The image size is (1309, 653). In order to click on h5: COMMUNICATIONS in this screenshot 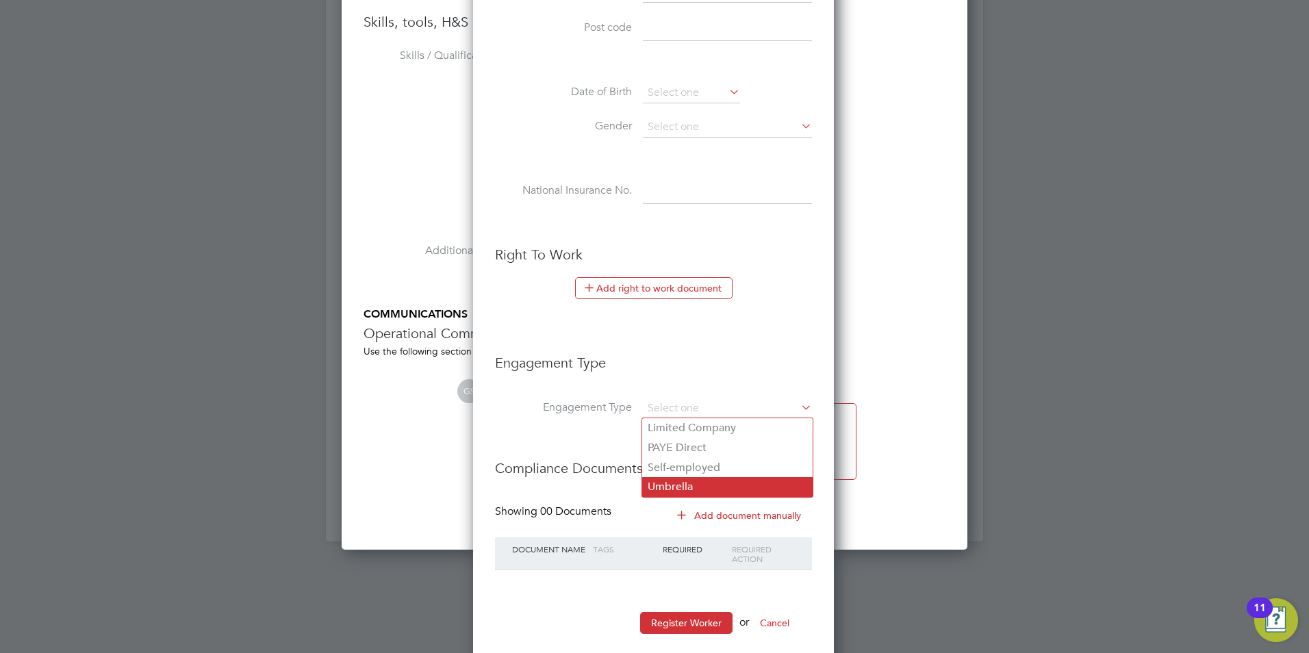, I will do `click(655, 314)`.